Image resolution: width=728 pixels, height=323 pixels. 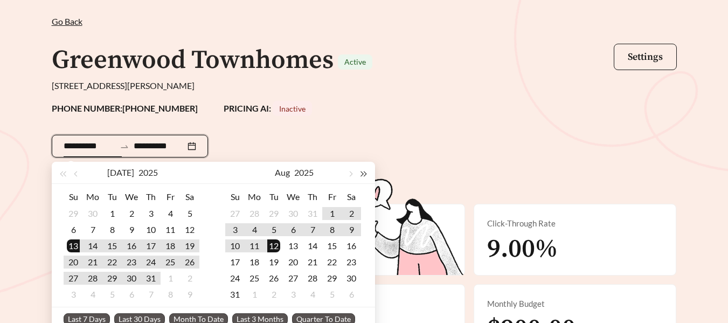 I want to click on td: 2025-07-12, so click(x=190, y=230).